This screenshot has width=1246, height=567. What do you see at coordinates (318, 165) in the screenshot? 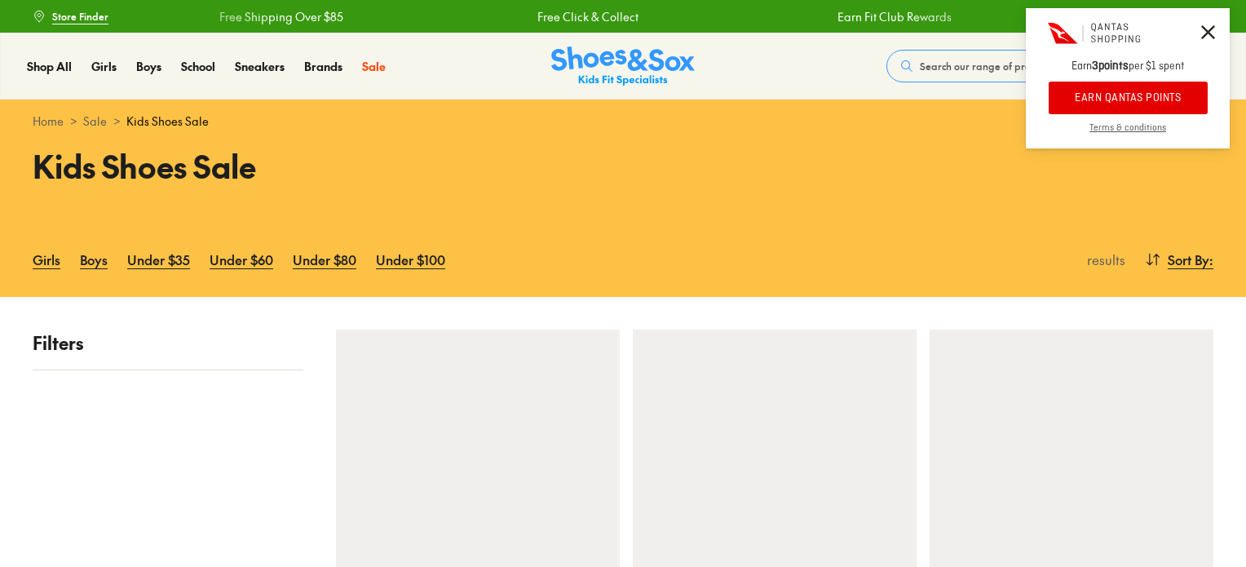
I see `h1: Kids Shoes Sale` at bounding box center [318, 165].